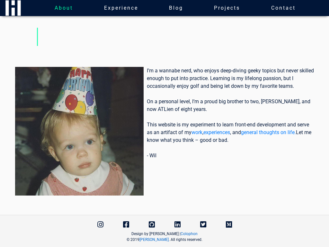 This screenshot has height=247, width=329. I want to click on p: I’m a wannabe nerd, who enjoys deep-diving geeky topics but never skilled enough to put into prac..., so click(230, 113).